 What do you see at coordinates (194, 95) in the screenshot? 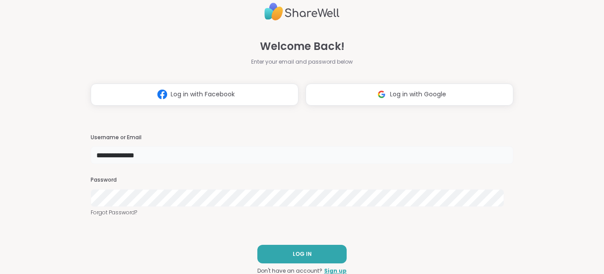
I see `button: Log in with Facebook` at bounding box center [194, 95].